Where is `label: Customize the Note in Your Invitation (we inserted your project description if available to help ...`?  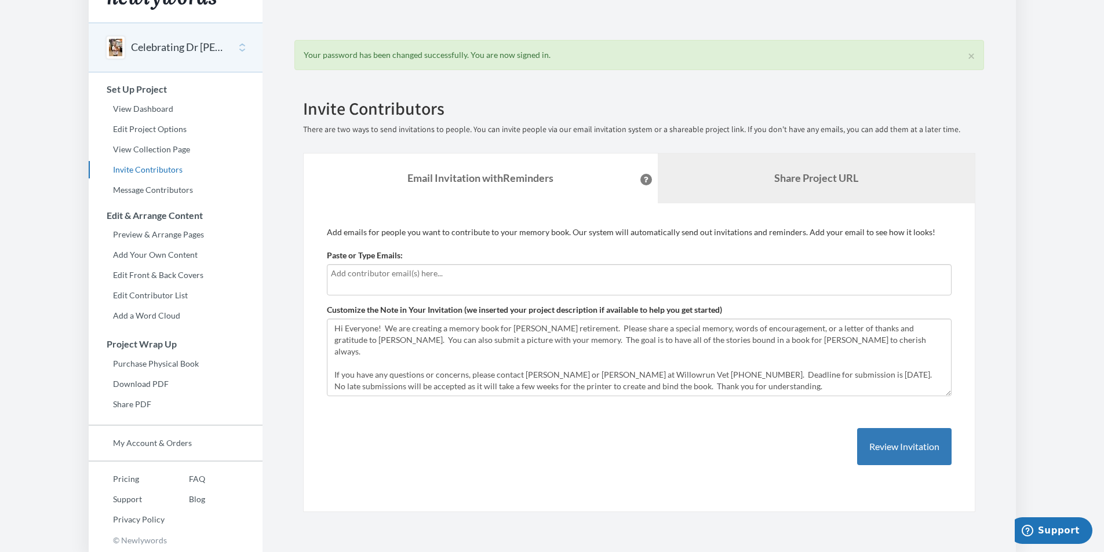
label: Customize the Note in Your Invitation (we inserted your project description if available to help ... is located at coordinates (524, 310).